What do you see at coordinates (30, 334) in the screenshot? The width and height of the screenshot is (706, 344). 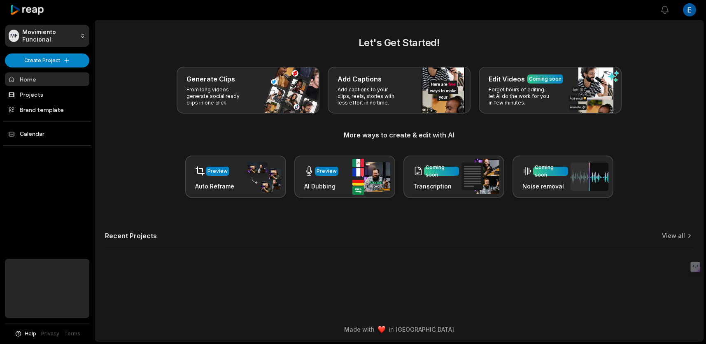 I see `span: Help` at bounding box center [30, 334].